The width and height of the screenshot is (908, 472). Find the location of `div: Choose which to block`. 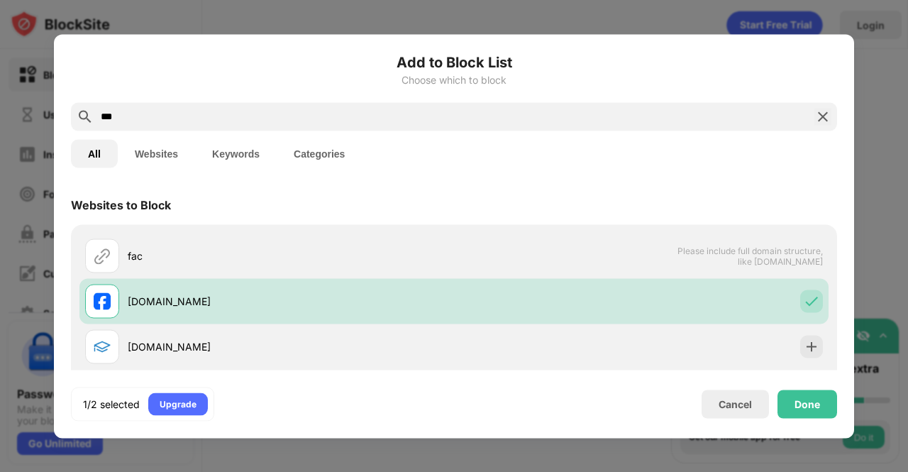

div: Choose which to block is located at coordinates (454, 79).